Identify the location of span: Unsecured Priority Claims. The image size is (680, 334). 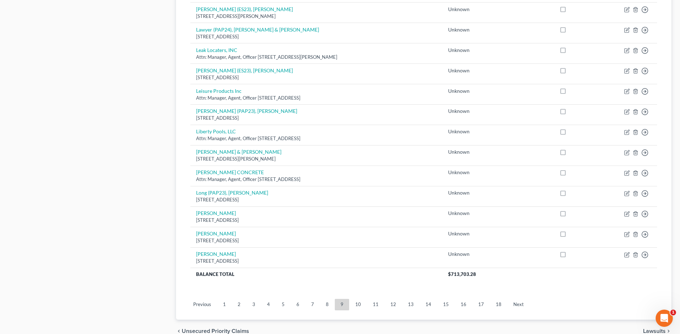
(215, 331).